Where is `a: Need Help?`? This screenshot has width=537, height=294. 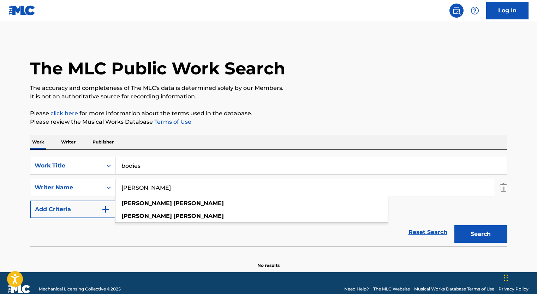
a: Need Help? is located at coordinates (357, 290).